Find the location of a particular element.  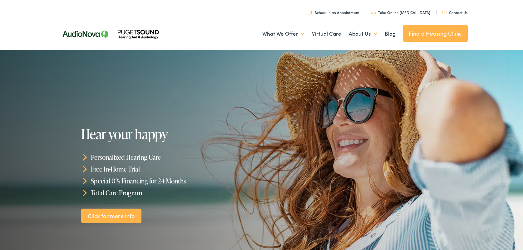

a: What We Offer is located at coordinates (283, 34).